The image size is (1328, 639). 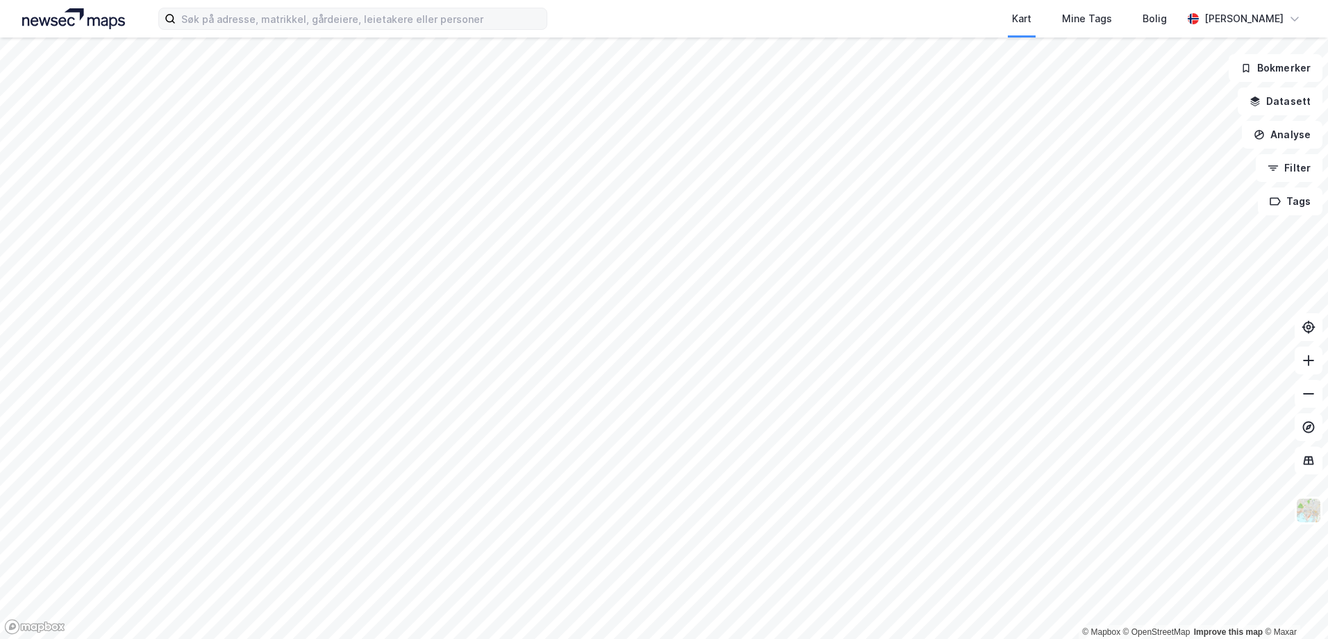 What do you see at coordinates (1290, 168) in the screenshot?
I see `button: Filter` at bounding box center [1290, 168].